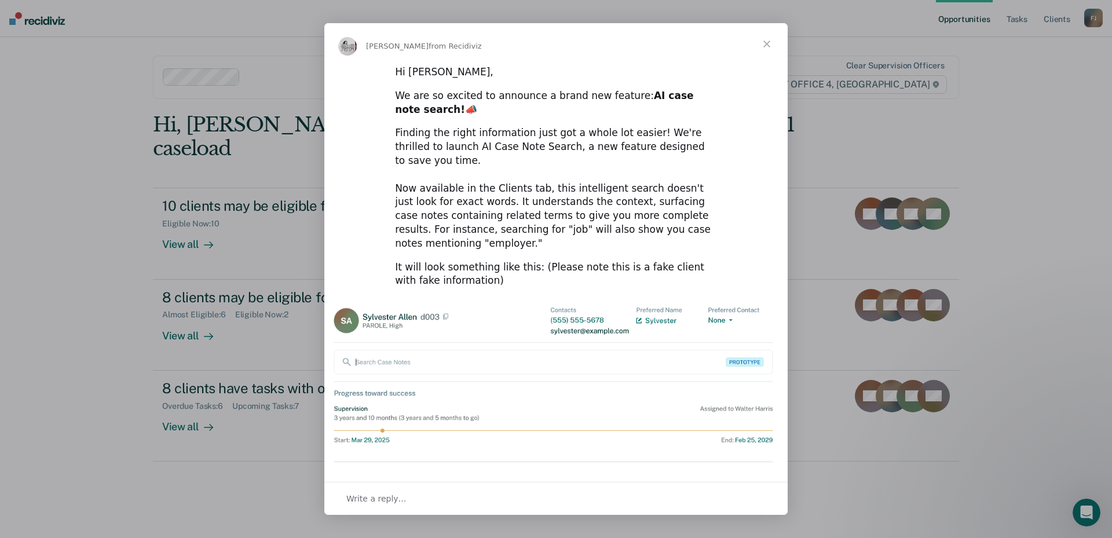 The image size is (1112, 538). What do you see at coordinates (767, 44) in the screenshot?
I see `span: Close` at bounding box center [767, 44].